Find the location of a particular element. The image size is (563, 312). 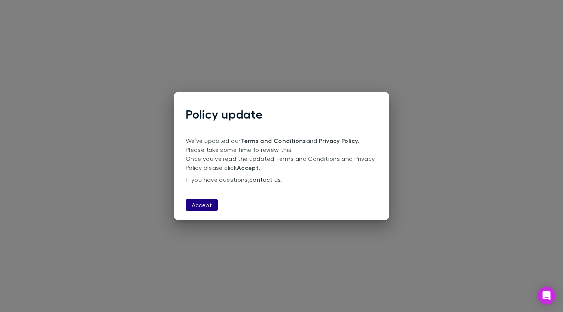

div: Open Intercom Messenger is located at coordinates (547, 296).